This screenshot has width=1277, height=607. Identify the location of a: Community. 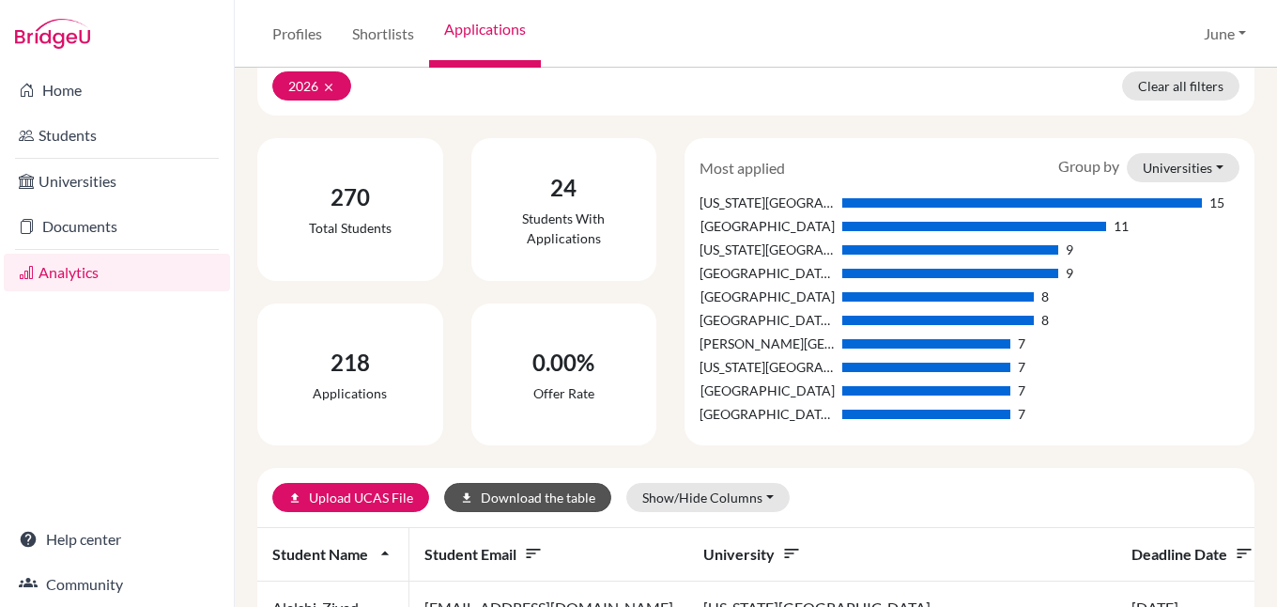
(116, 584).